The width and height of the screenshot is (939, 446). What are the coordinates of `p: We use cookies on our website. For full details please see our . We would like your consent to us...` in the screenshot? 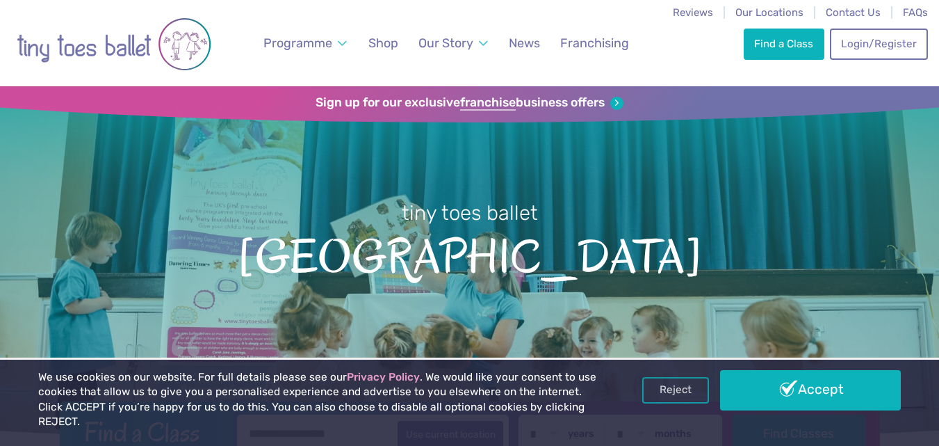 It's located at (318, 400).